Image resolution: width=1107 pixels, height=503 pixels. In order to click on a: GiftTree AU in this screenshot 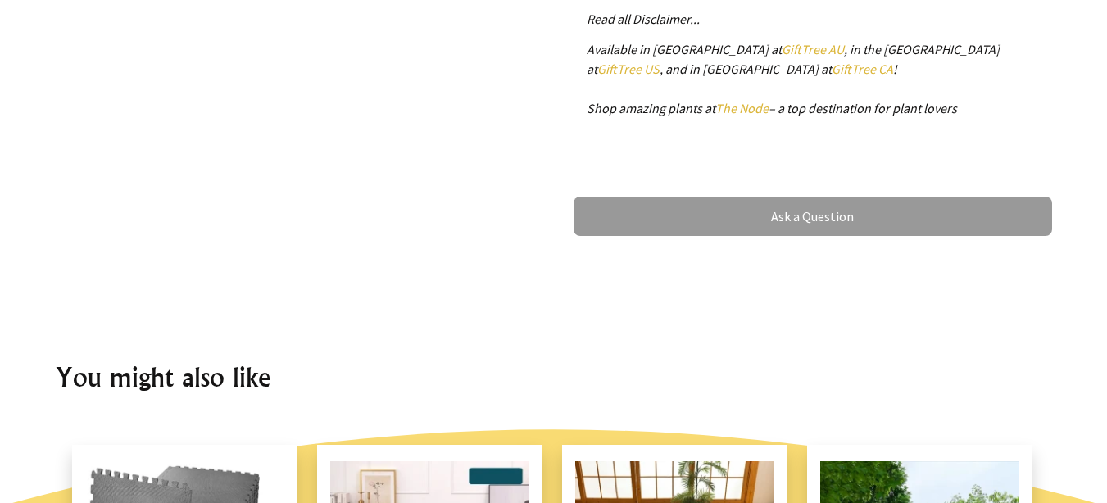, I will do `click(813, 49)`.